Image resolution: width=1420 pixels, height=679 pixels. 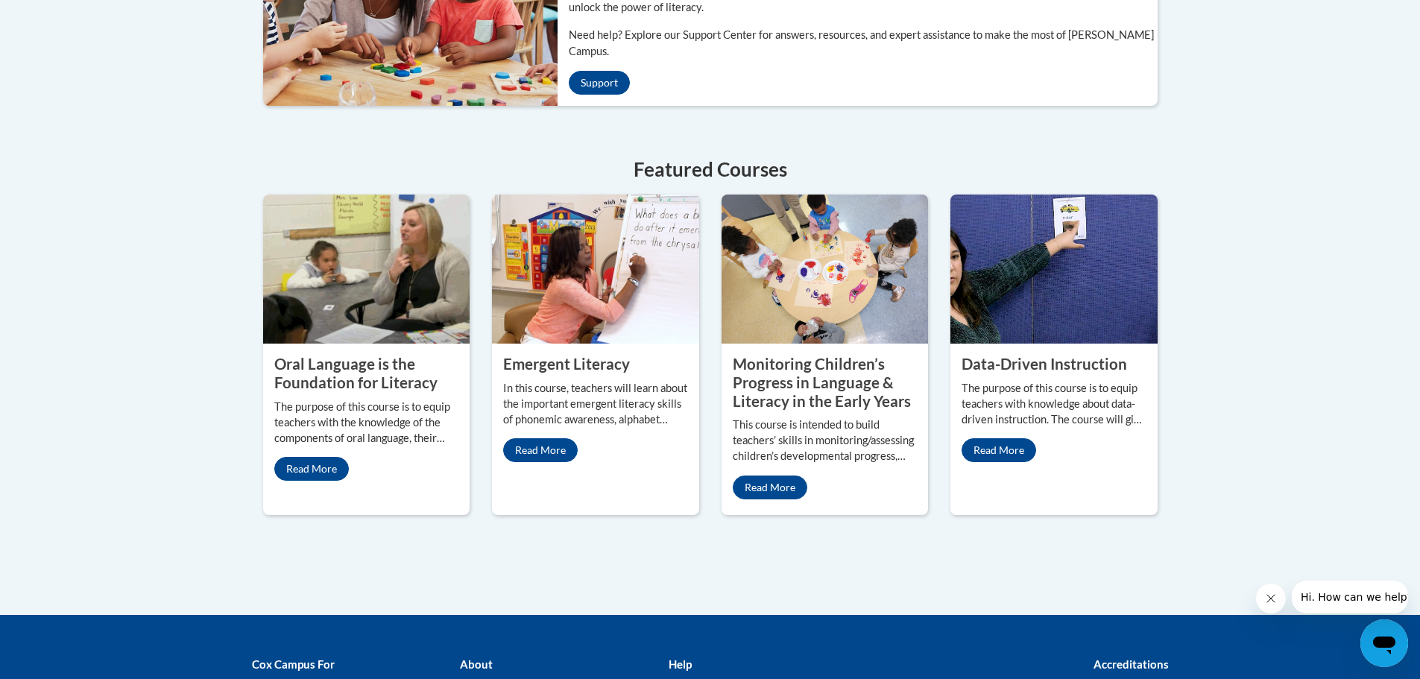 I want to click on h4: Featured Courses, so click(x=710, y=169).